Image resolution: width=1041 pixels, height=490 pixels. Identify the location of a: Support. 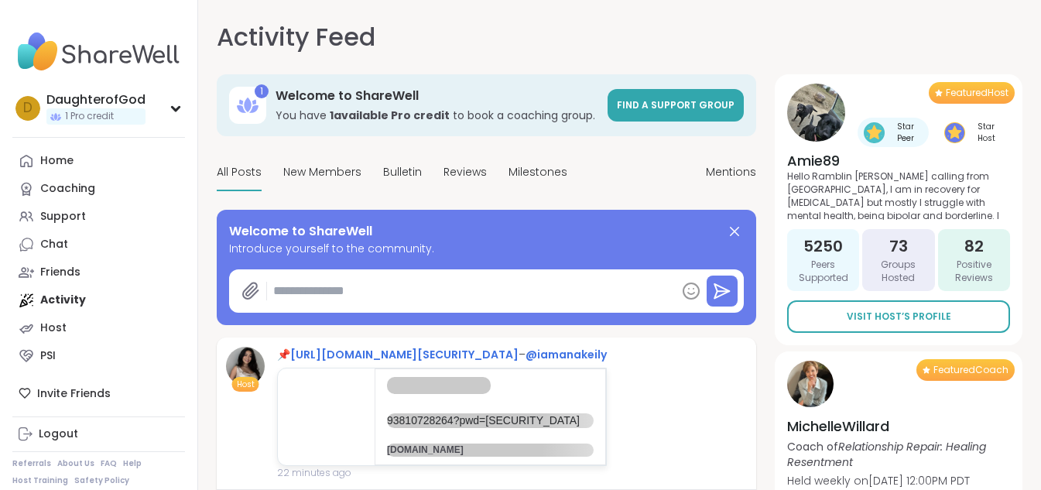
(98, 217).